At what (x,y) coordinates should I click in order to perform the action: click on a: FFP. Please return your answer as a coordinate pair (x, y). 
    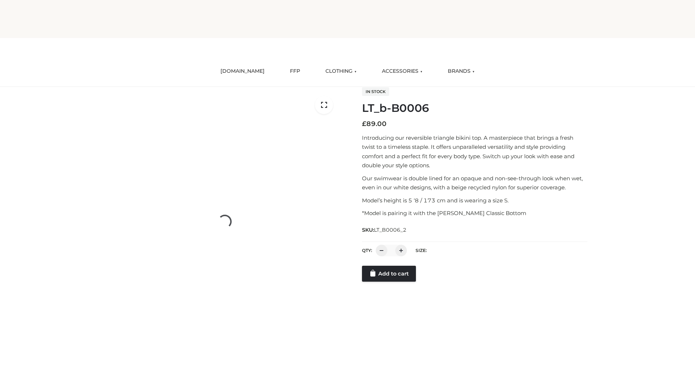
    Looking at the image, I should click on (295, 71).